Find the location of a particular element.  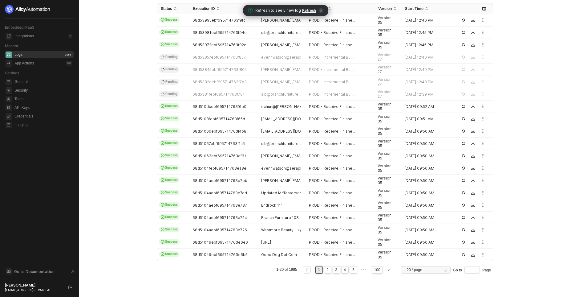

li: 2 is located at coordinates (328, 270).